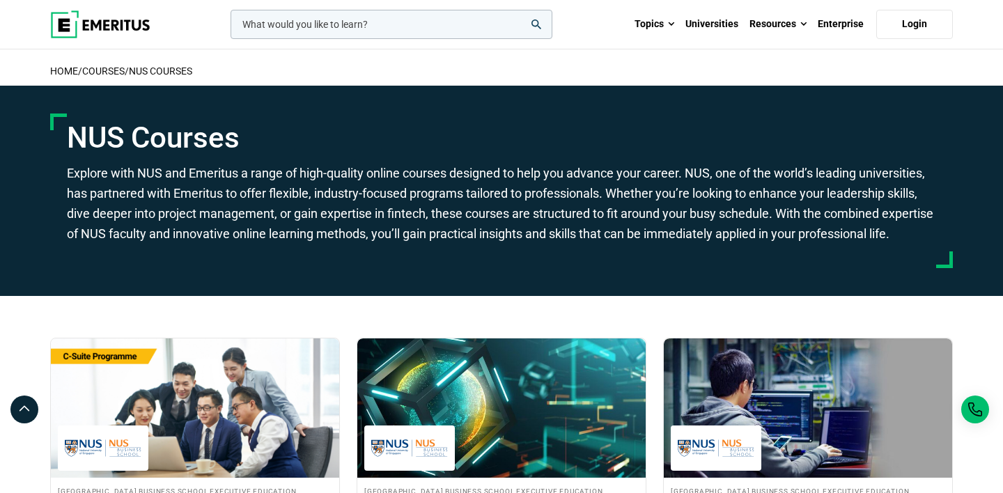  What do you see at coordinates (160, 71) in the screenshot?
I see `a: NUS Courses` at bounding box center [160, 71].